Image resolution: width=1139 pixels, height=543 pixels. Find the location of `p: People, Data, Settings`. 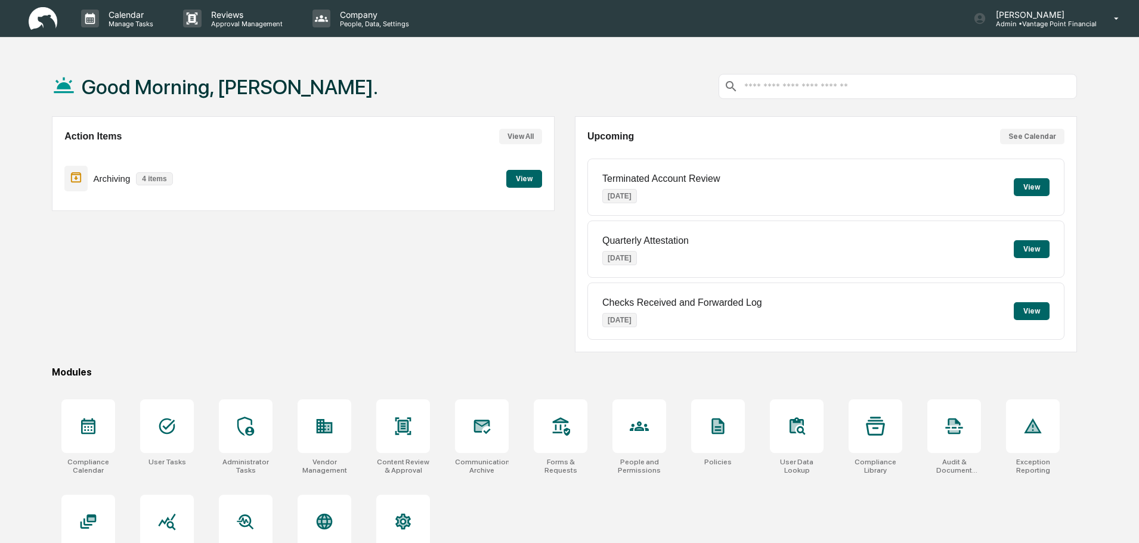

p: People, Data, Settings is located at coordinates (373, 24).